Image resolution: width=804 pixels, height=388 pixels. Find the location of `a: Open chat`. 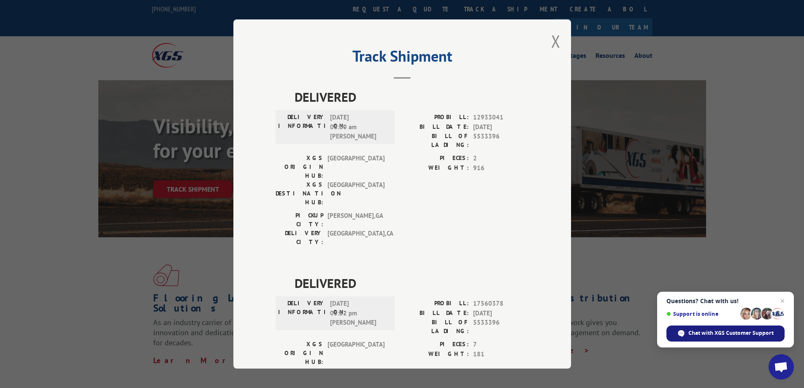

a: Open chat is located at coordinates (781, 367).